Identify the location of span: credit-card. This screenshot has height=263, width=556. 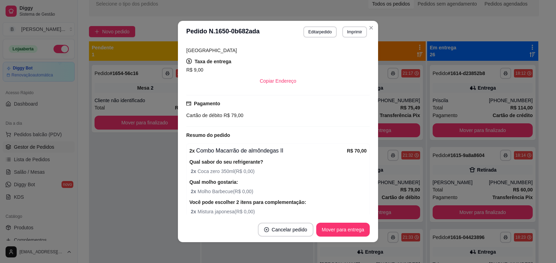
(189, 104).